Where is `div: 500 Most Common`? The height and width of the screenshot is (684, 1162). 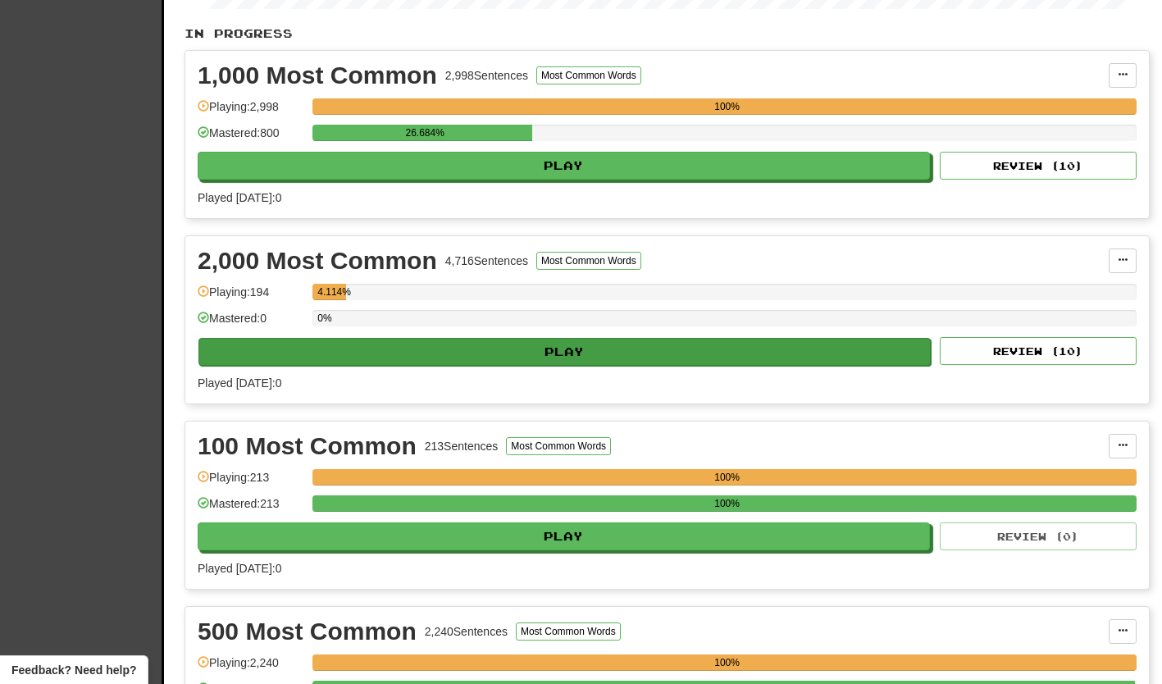
div: 500 Most Common is located at coordinates (307, 631).